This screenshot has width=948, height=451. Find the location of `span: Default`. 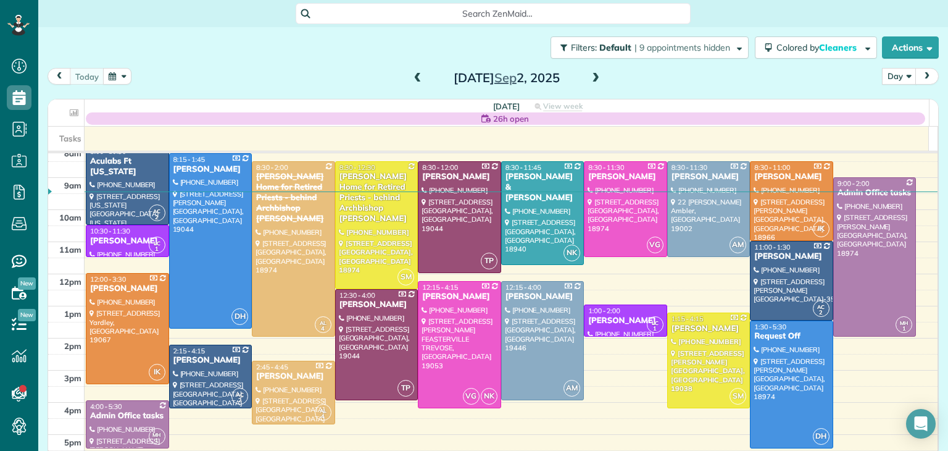

span: Default is located at coordinates (616, 48).